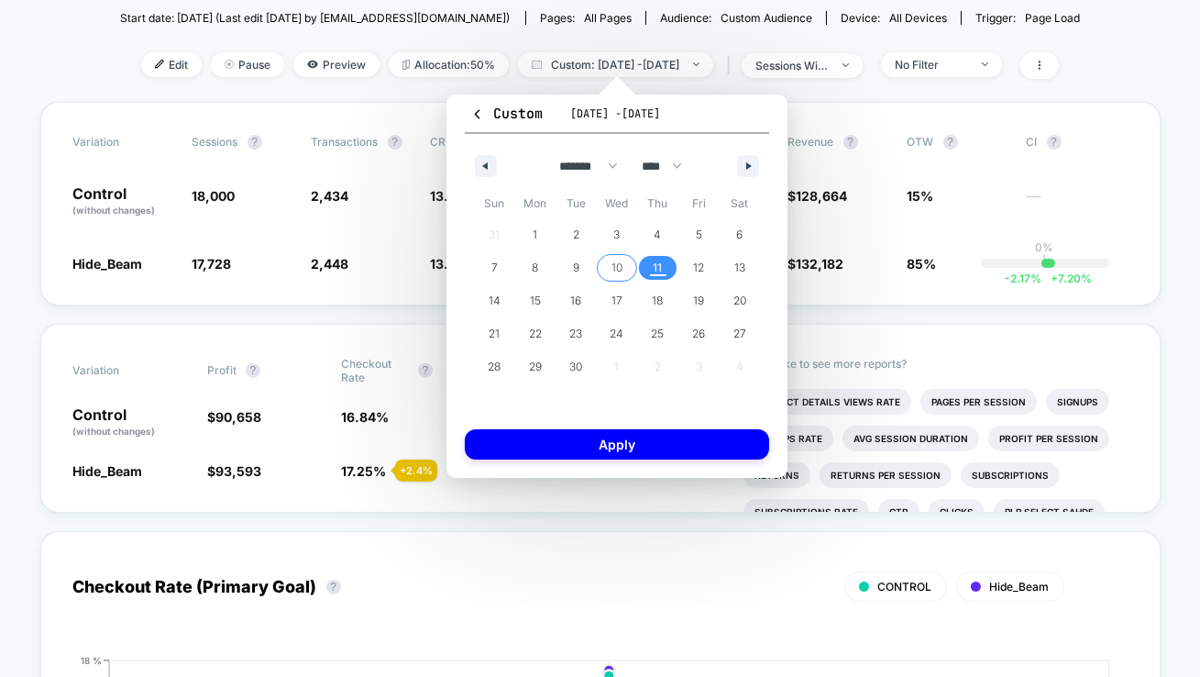  I want to click on button: 10, so click(617, 268).